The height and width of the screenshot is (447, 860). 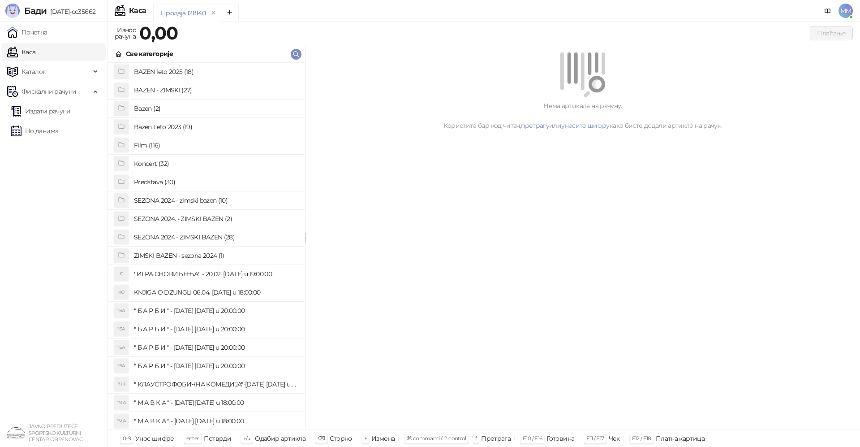 I want to click on div: Нема артикала на рачуну. Користите бар код читач, или како бисте додали артикле на рачун., so click(x=583, y=116).